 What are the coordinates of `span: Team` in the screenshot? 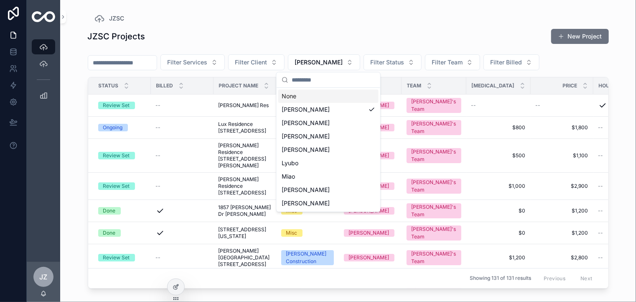 It's located at (414, 86).